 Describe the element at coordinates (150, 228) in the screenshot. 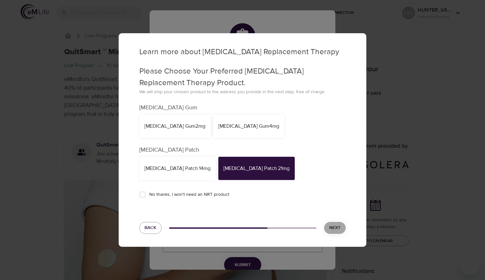

I see `button: Back` at that location.